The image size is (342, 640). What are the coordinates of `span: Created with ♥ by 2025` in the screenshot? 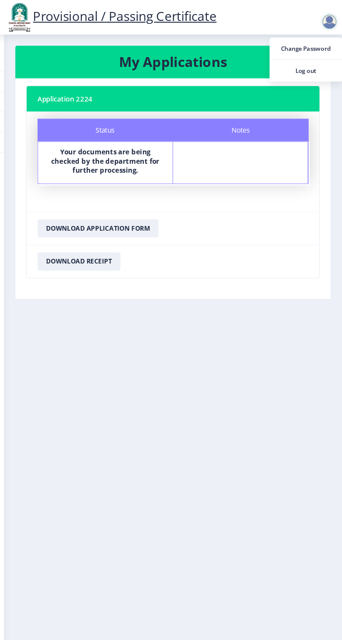 It's located at (77, 627).